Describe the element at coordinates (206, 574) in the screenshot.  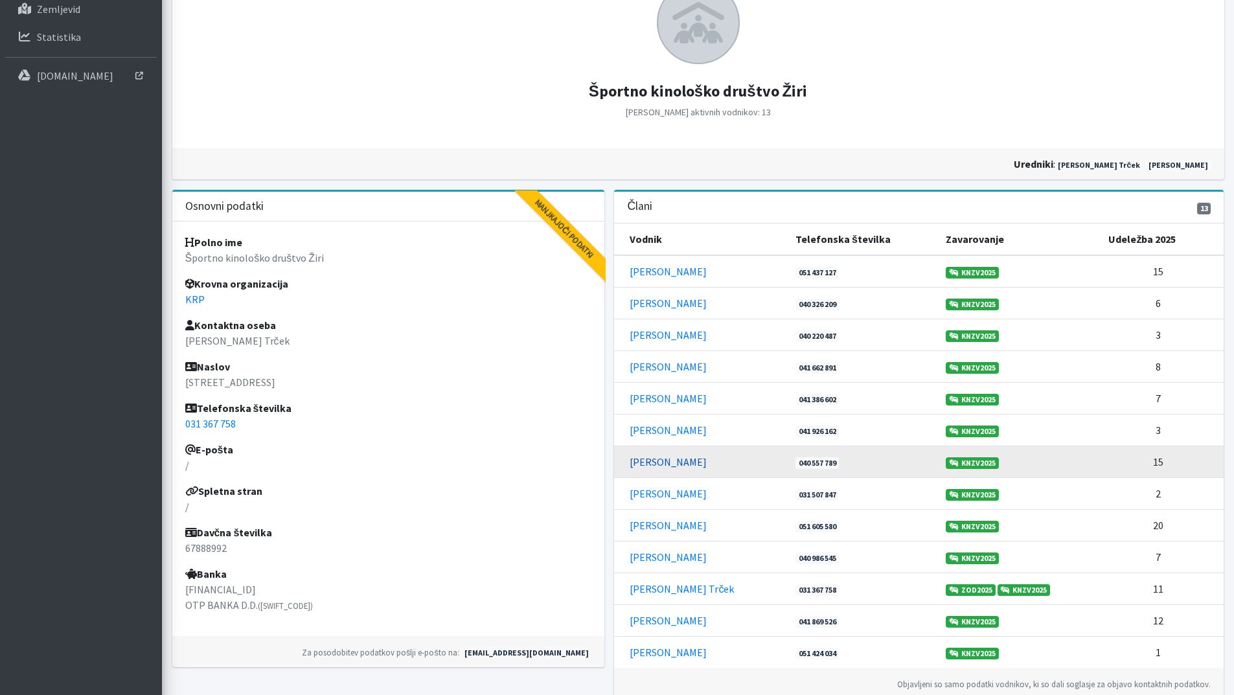
I see `strong: Banka` at that location.